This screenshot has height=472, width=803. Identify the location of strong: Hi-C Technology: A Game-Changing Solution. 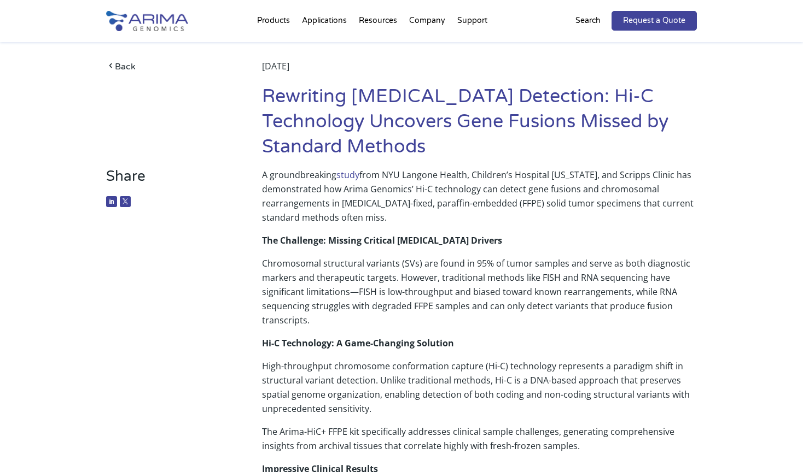
(358, 343).